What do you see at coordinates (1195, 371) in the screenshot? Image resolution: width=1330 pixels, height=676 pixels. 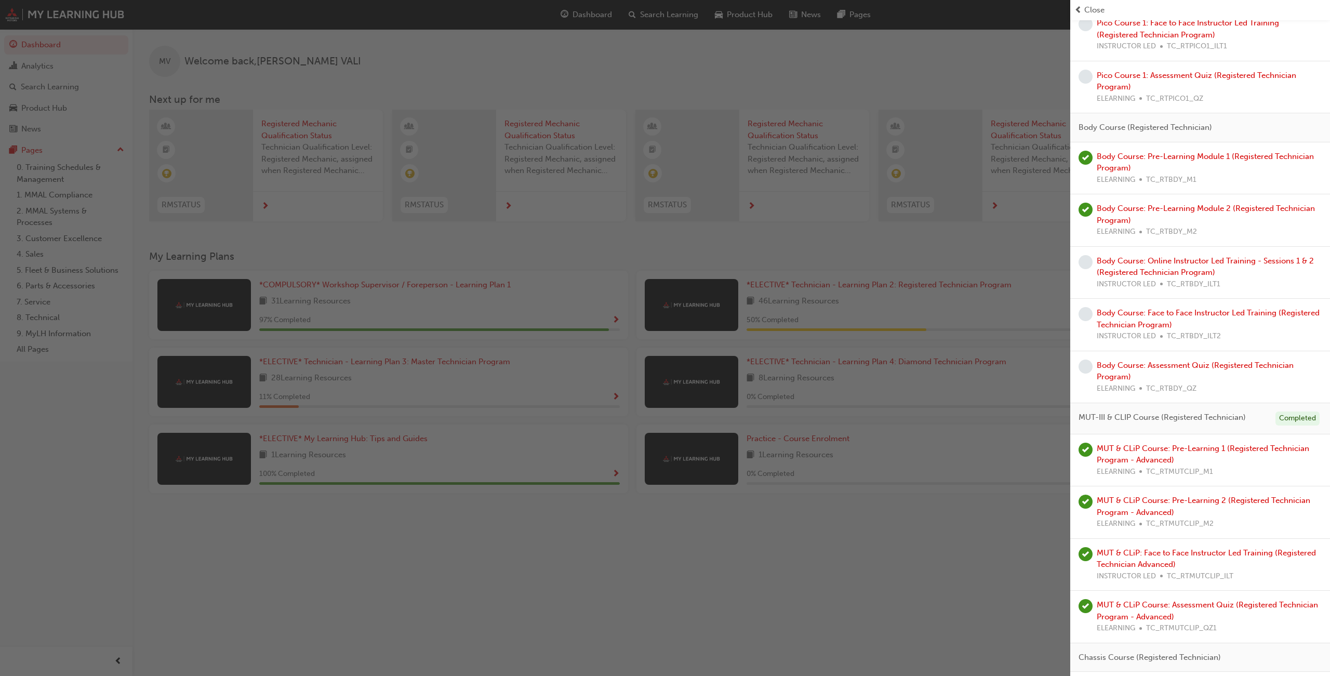 I see `a: Body Course: Assessment Quiz (Registered Technician Program)` at bounding box center [1195, 371].